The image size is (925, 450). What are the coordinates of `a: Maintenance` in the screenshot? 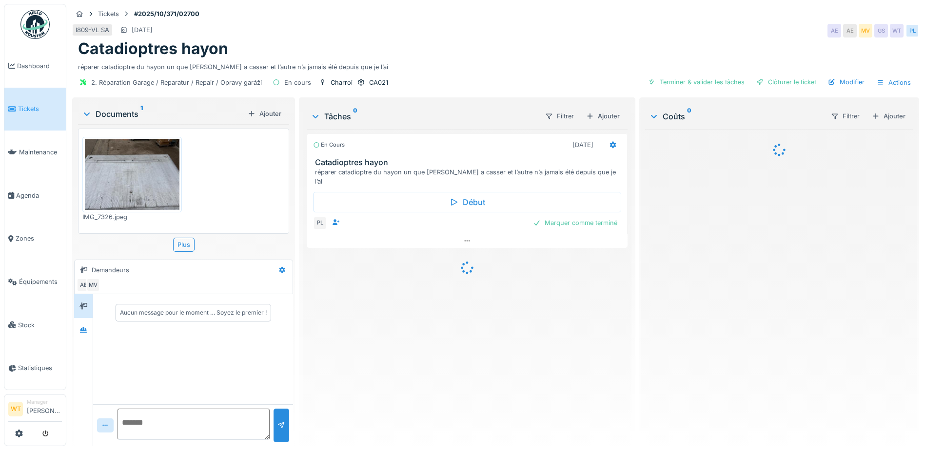 It's located at (35, 152).